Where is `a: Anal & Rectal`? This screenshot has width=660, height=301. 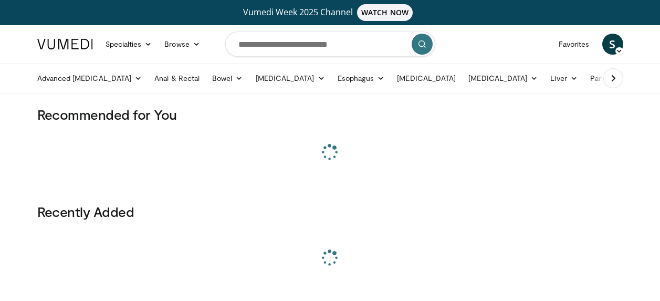
a: Anal & Rectal is located at coordinates (177, 78).